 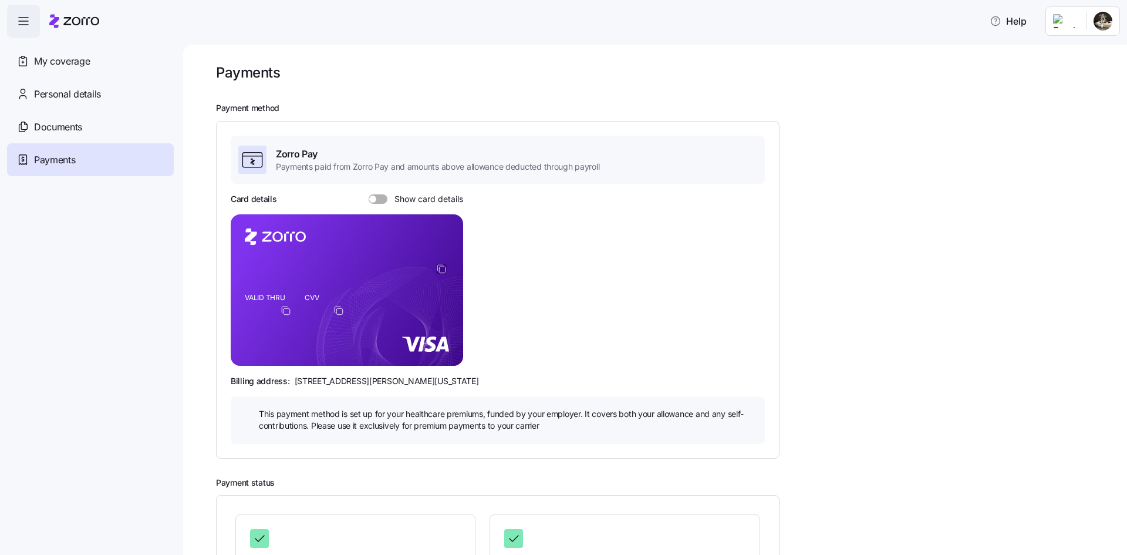 What do you see at coordinates (663, 482) in the screenshot?
I see `h2: Payment status` at bounding box center [663, 482].